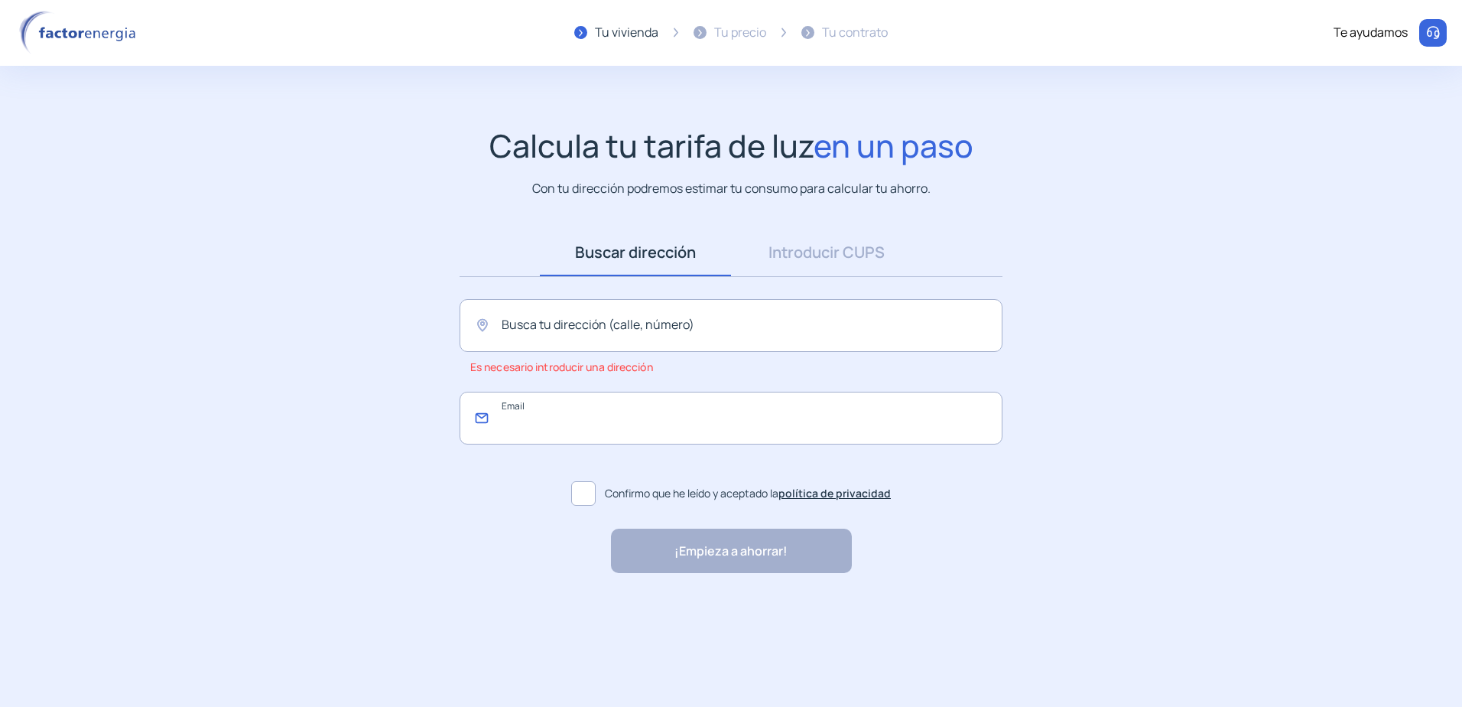 The image size is (1462, 707). Describe the element at coordinates (731, 145) in the screenshot. I see `h1: Calcula tu tarifa de luz` at that location.